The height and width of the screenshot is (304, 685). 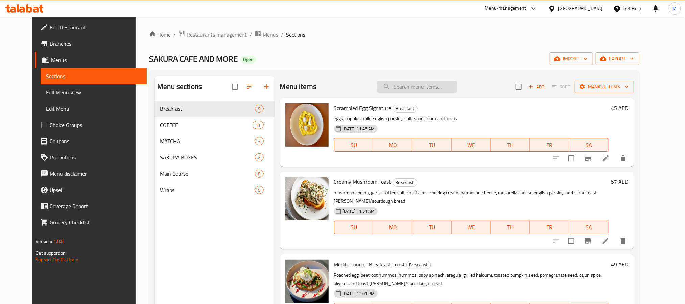 What do you see at coordinates (91, 190) in the screenshot?
I see `a: Upsell` at bounding box center [91, 190].